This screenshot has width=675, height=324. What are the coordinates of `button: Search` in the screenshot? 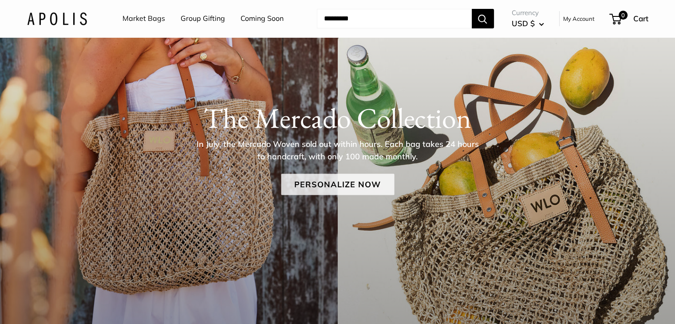 It's located at (483, 19).